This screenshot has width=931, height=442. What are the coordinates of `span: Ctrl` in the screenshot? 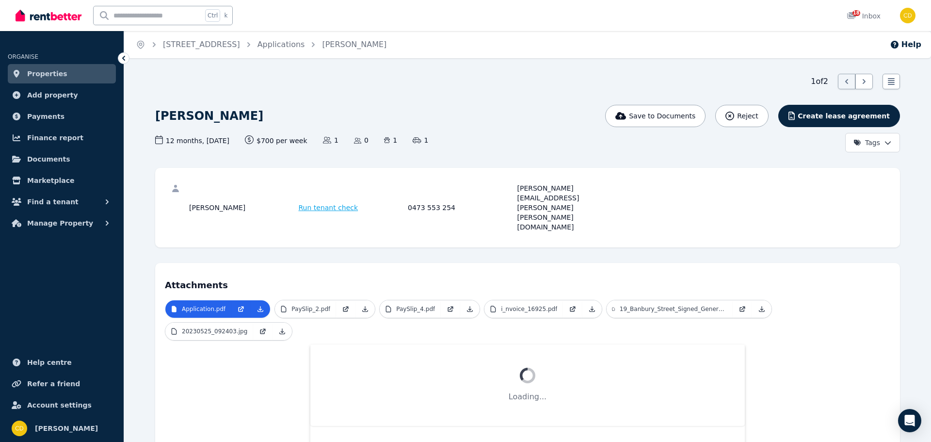 It's located at (212, 16).